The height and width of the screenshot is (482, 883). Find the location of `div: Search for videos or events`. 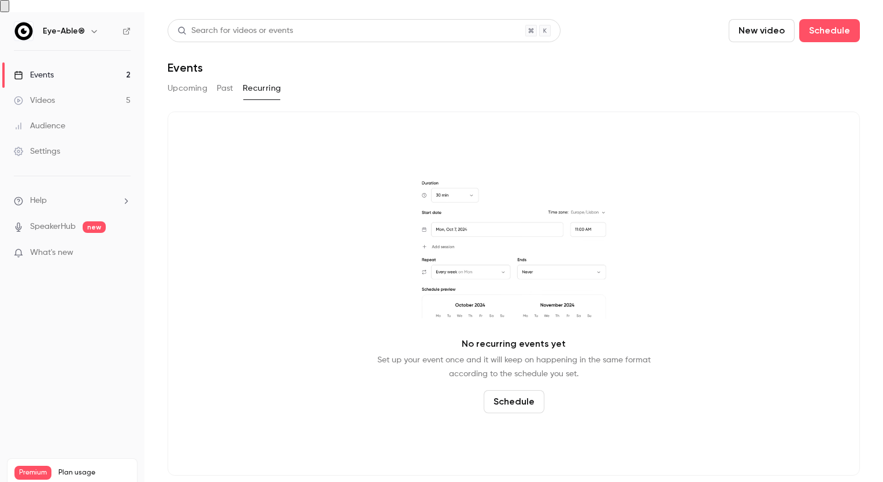

div: Search for videos or events is located at coordinates (235, 31).